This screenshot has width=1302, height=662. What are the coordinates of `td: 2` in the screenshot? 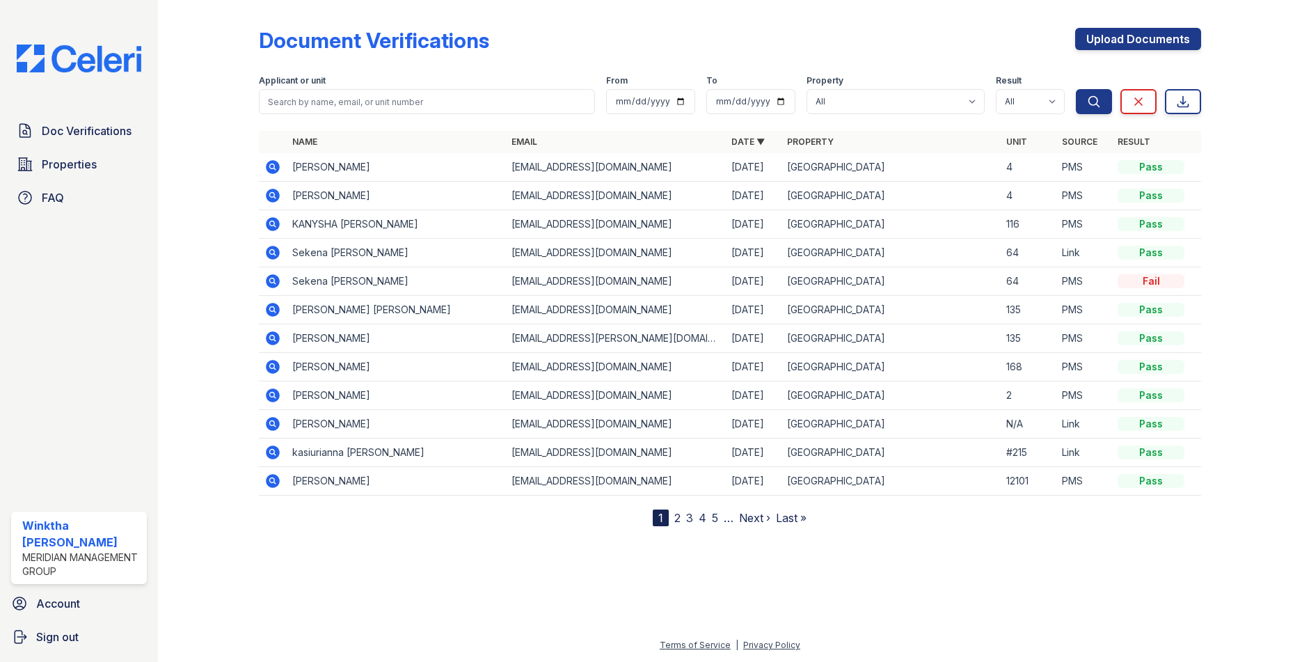 It's located at (1029, 395).